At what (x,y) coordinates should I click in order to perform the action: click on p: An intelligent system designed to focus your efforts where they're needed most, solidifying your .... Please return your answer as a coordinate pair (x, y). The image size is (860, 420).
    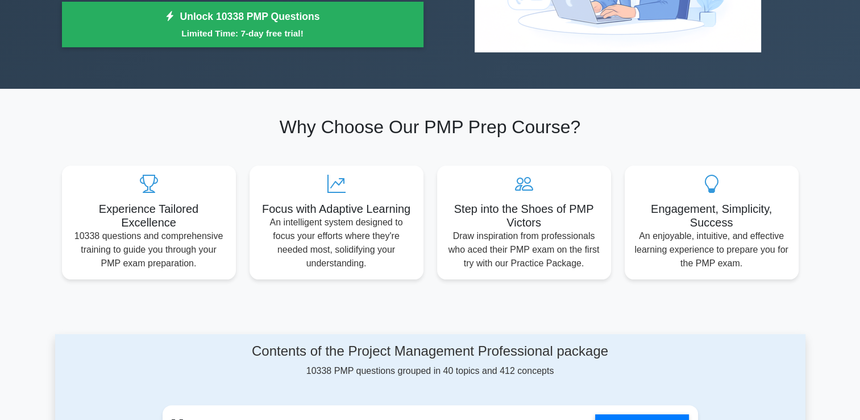
    Looking at the image, I should click on (337, 243).